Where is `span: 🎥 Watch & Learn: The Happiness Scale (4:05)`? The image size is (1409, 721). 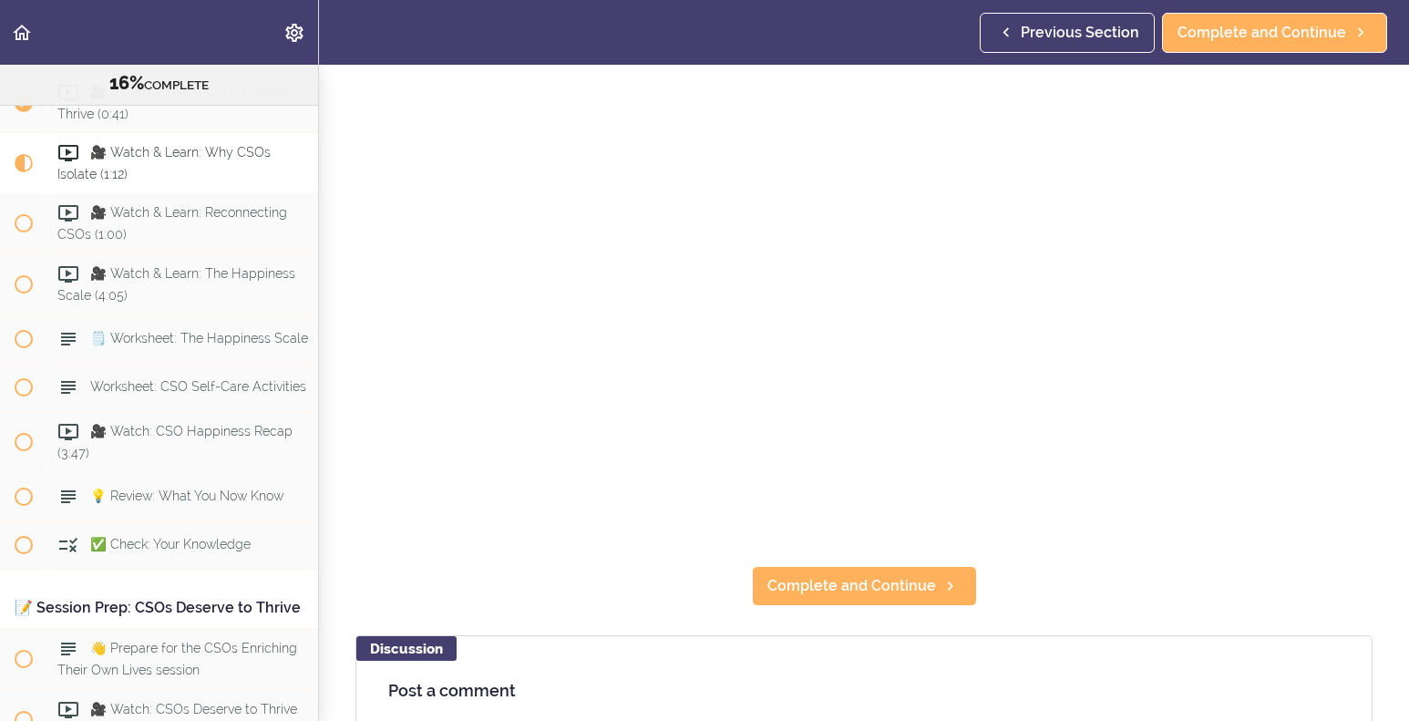 span: 🎥 Watch & Learn: The Happiness Scale (4:05) is located at coordinates (176, 284).